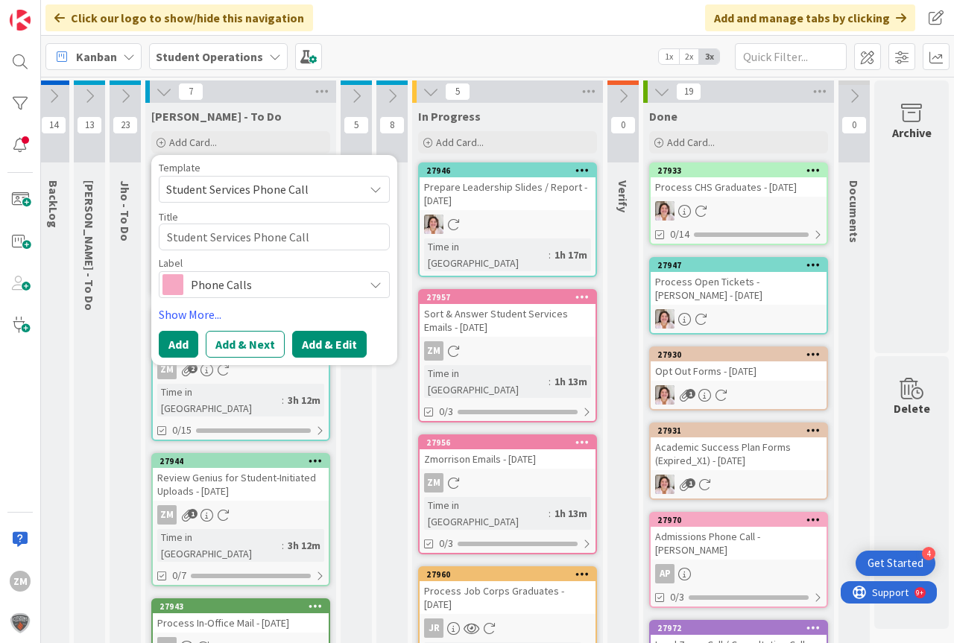 The image size is (954, 643). Describe the element at coordinates (49, 11) in the screenshot. I see `span: Support` at that location.